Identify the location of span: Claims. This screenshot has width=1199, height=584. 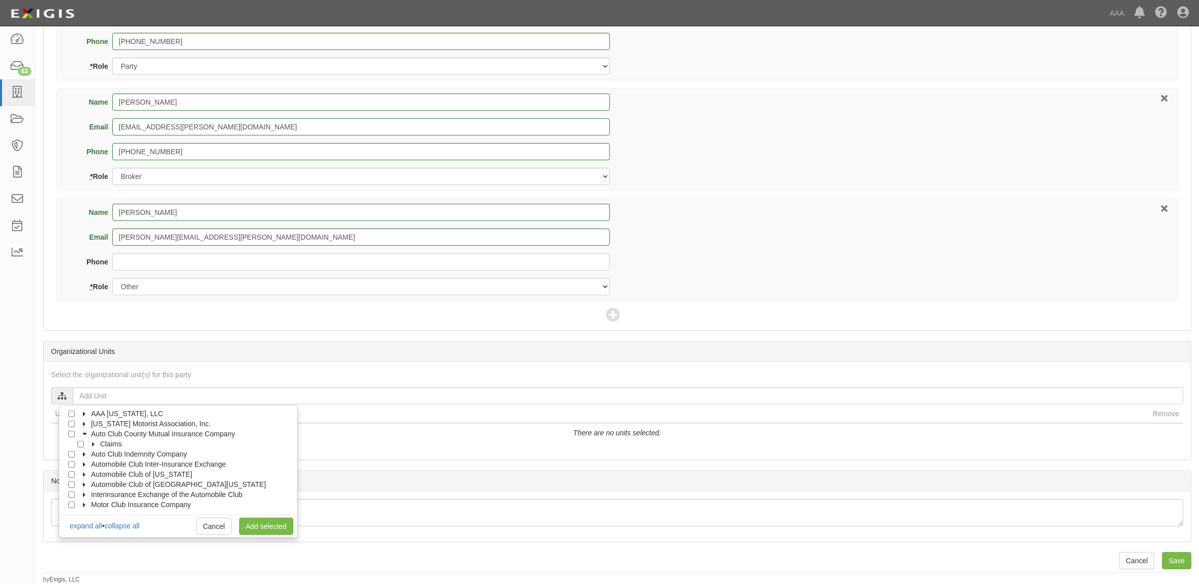
(111, 444).